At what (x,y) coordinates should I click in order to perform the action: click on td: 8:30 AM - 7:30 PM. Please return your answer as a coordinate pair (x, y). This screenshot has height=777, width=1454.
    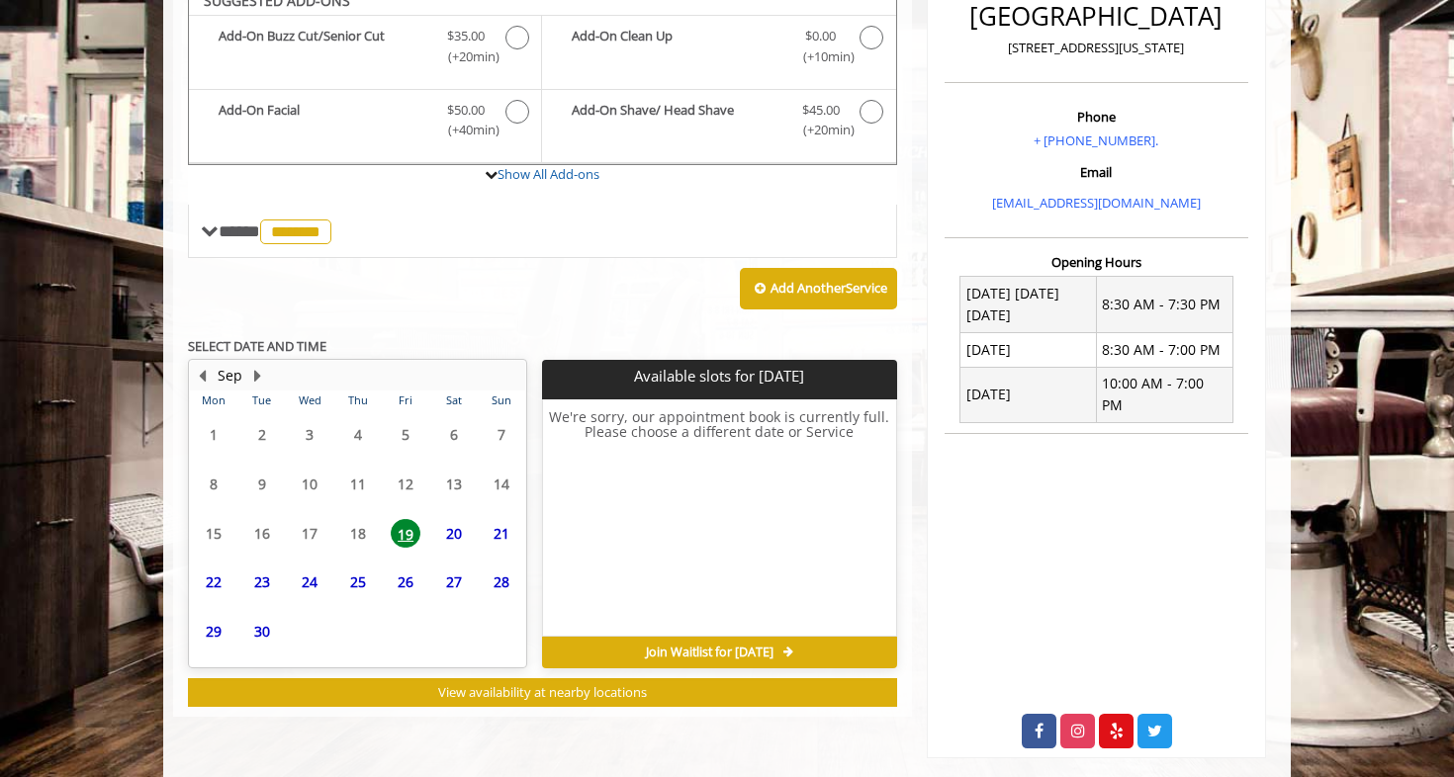
    Looking at the image, I should click on (1164, 305).